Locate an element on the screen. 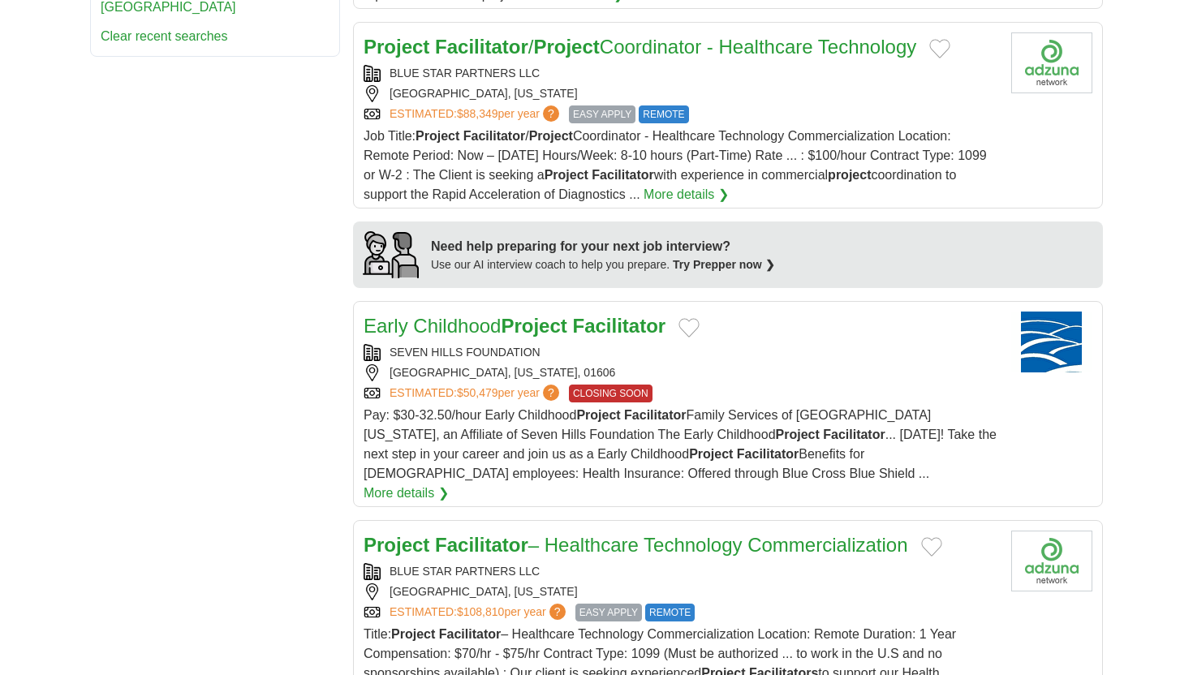  a: ESTIMATED:$88,349per year? is located at coordinates (475, 114).